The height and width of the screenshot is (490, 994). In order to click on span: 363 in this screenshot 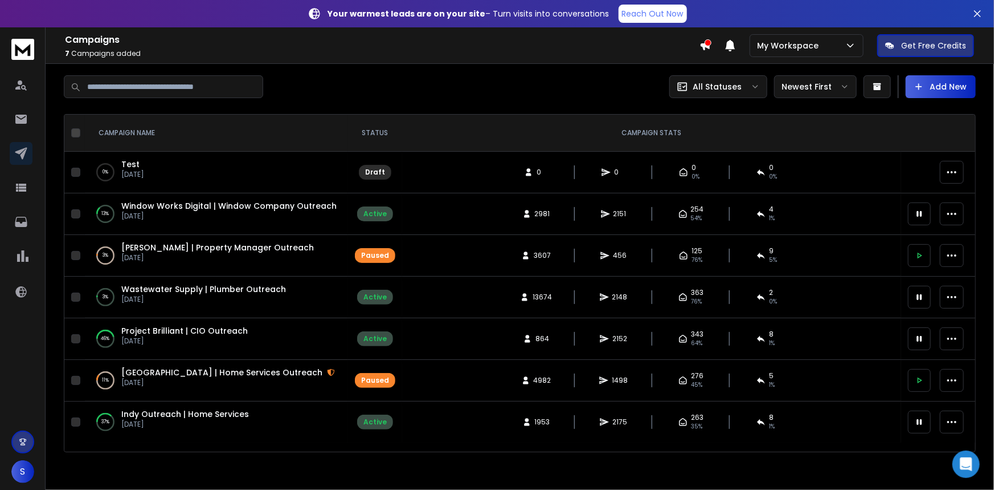, I will do `click(698, 292)`.